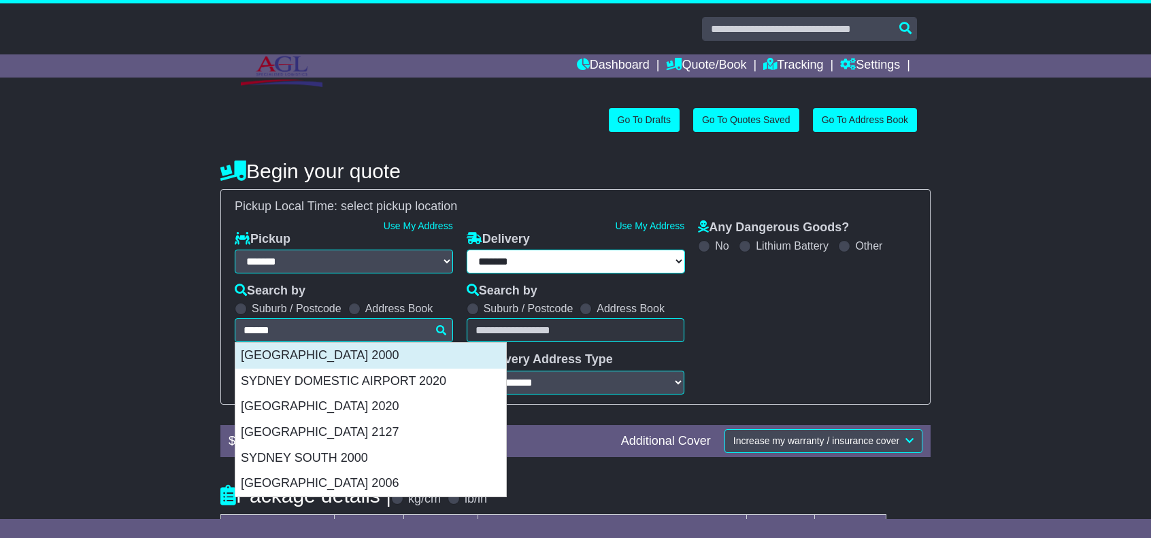  I want to click on a: Go To Drafts, so click(644, 120).